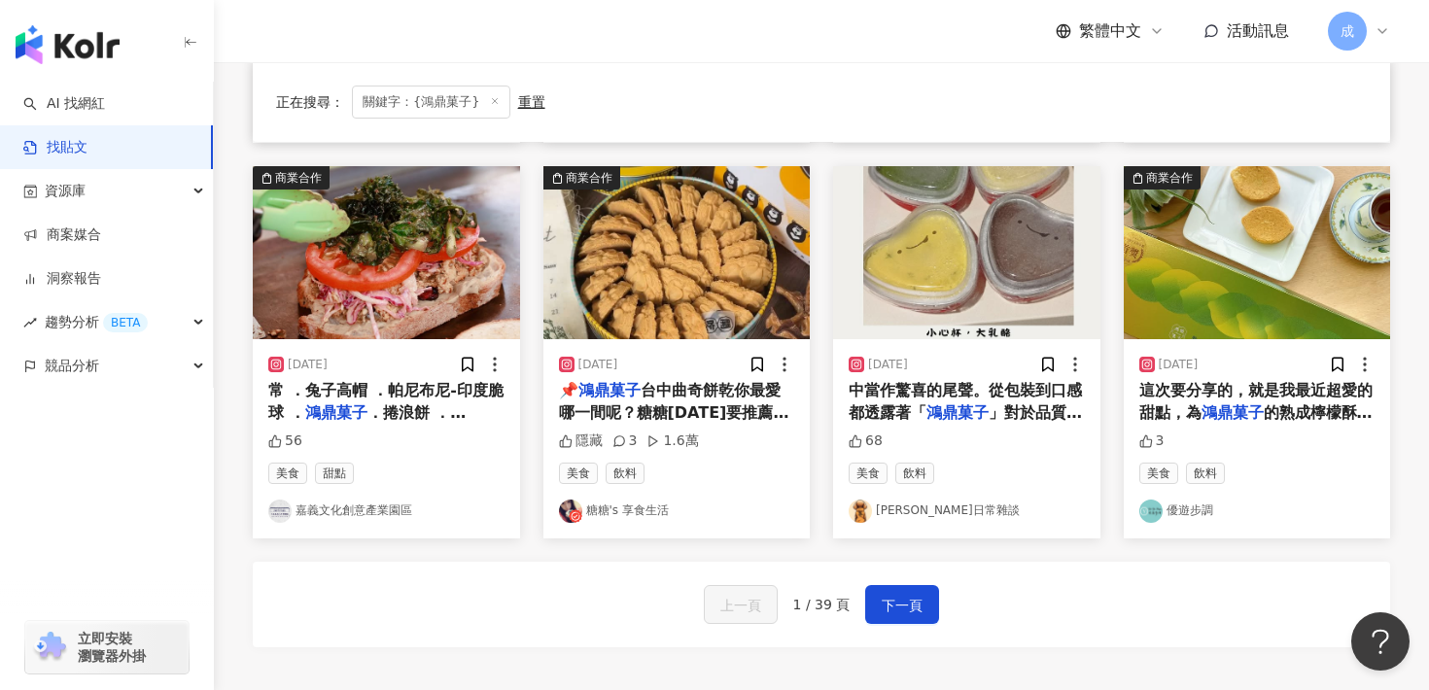 The height and width of the screenshot is (690, 1429). What do you see at coordinates (581, 441) in the screenshot?
I see `div: 隱藏` at bounding box center [581, 441].